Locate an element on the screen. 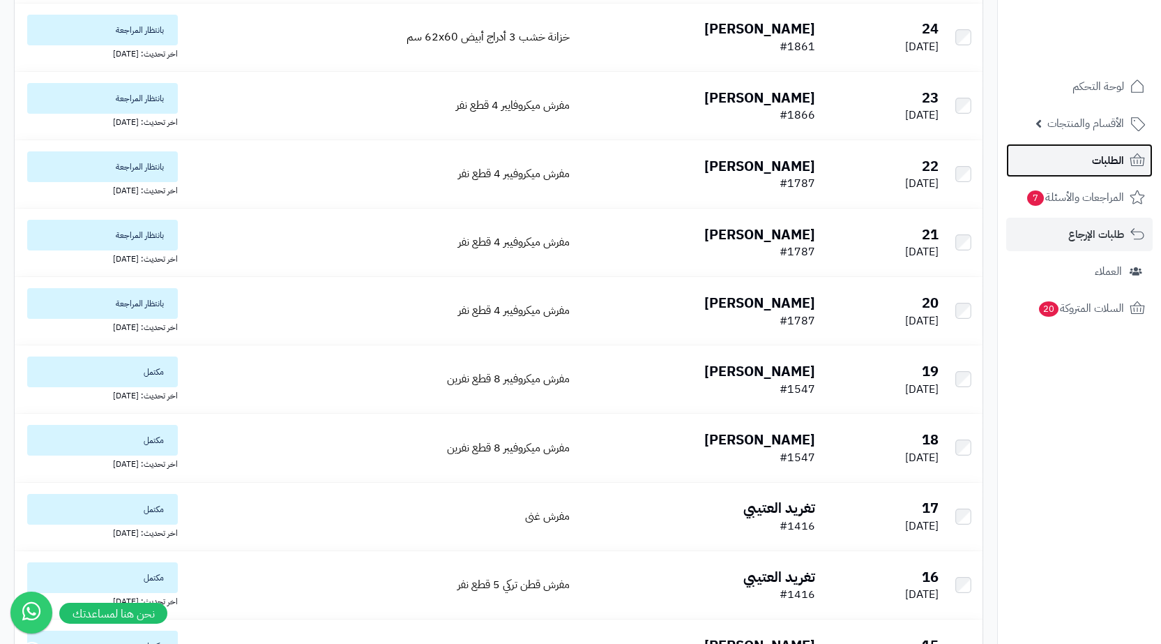  span: 20 is located at coordinates (1049, 309).